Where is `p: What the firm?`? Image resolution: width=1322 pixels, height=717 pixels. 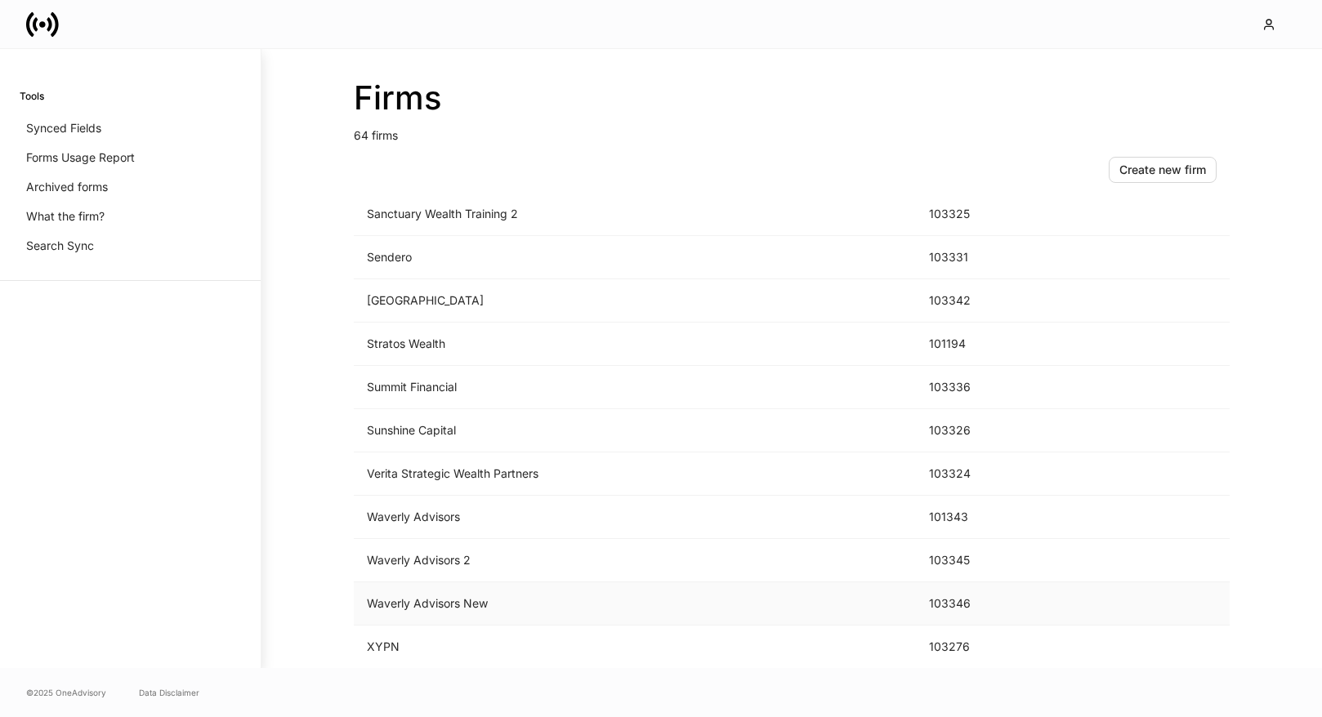
p: What the firm? is located at coordinates (65, 217).